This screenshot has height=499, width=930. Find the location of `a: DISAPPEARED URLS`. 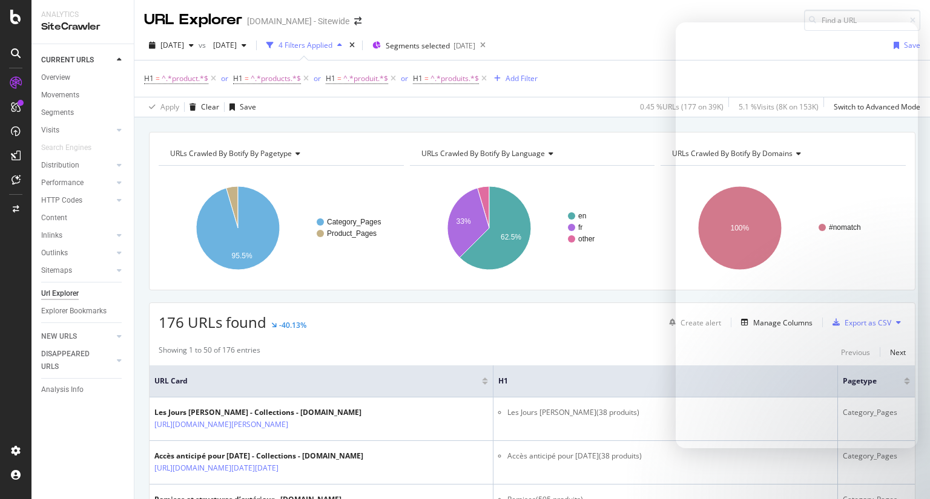

a: DISAPPEARED URLS is located at coordinates (77, 361).